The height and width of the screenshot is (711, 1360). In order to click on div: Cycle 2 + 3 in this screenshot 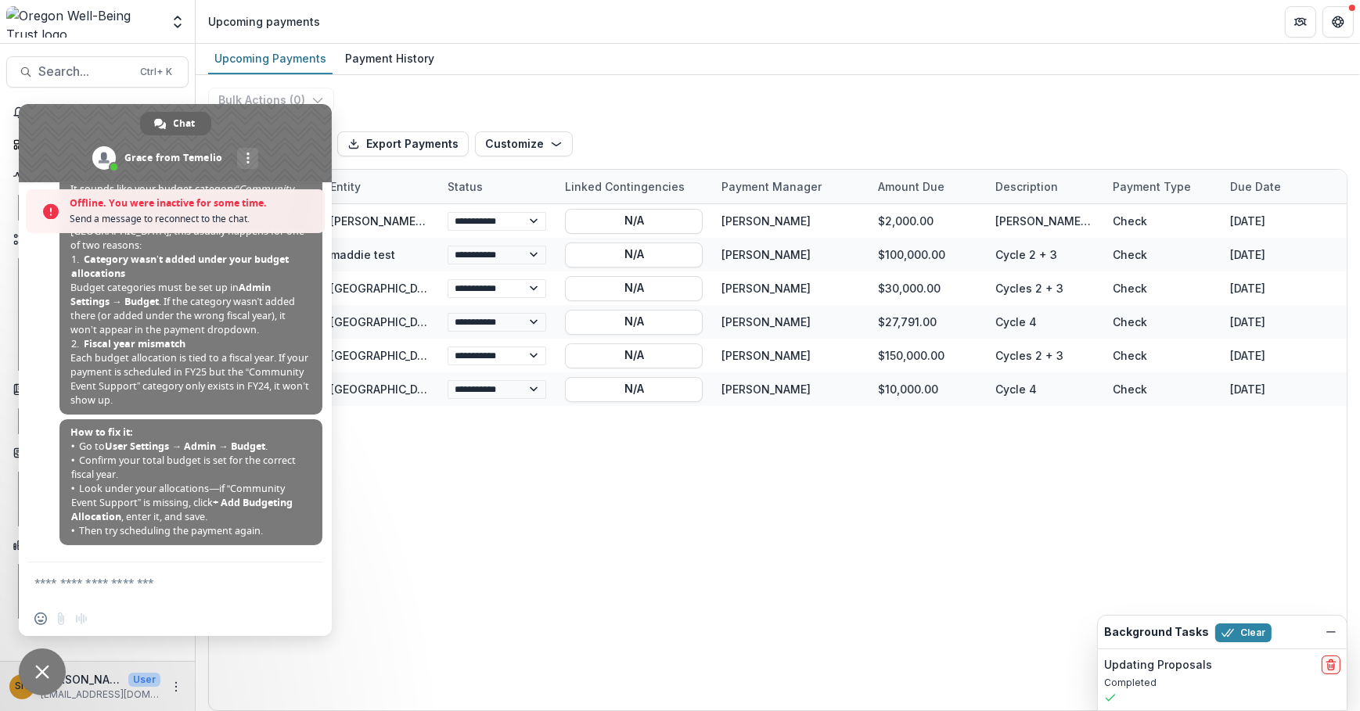, I will do `click(1026, 254)`.